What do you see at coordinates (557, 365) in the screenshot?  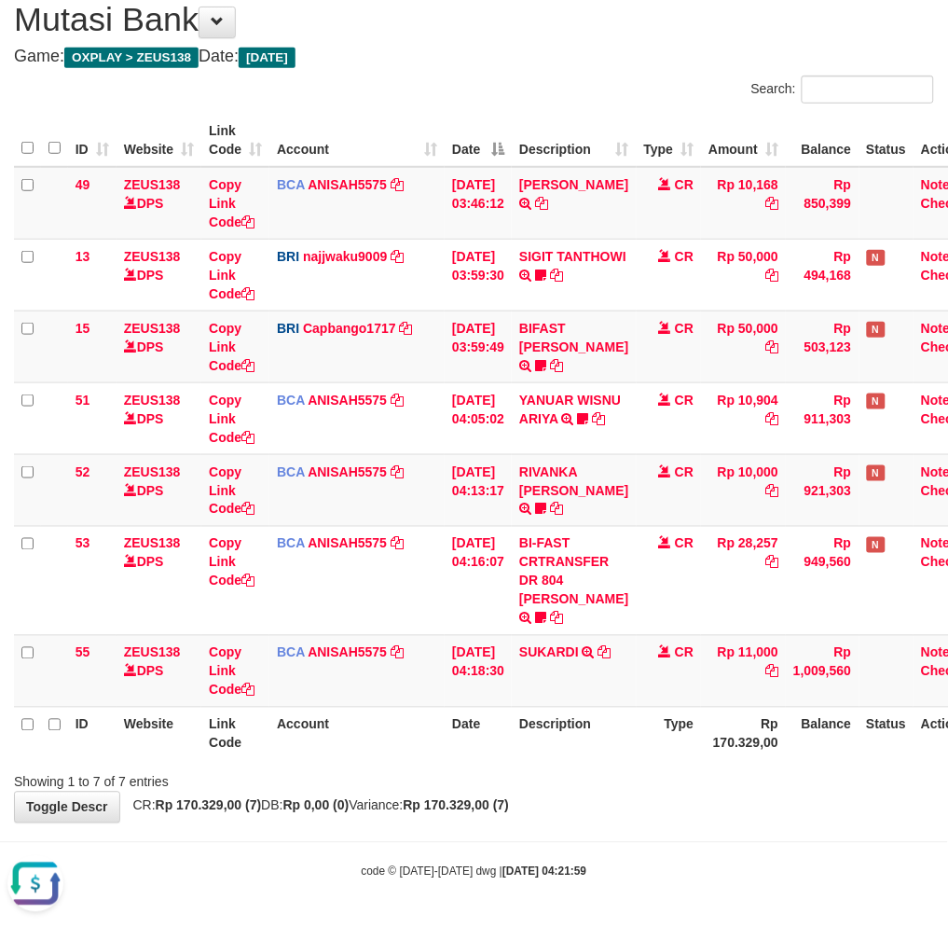 I see `a: Copy BIFAST ANTONIUS GAG to clipboard` at bounding box center [557, 365].